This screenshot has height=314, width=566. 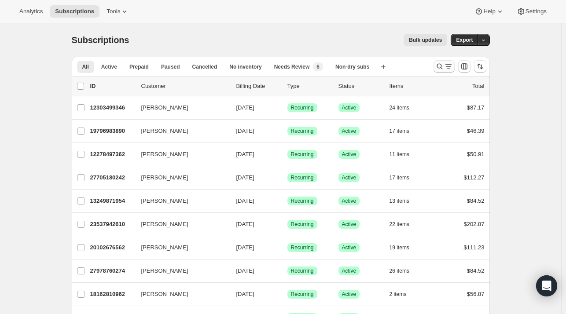 What do you see at coordinates (112, 248) in the screenshot?
I see `p: 20102676562` at bounding box center [112, 248].